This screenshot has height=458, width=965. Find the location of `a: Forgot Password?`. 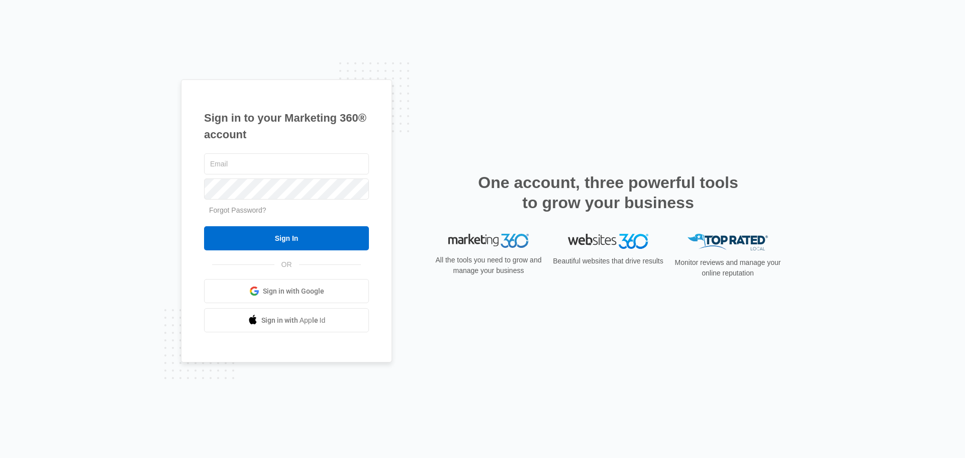

a: Forgot Password? is located at coordinates (238, 210).